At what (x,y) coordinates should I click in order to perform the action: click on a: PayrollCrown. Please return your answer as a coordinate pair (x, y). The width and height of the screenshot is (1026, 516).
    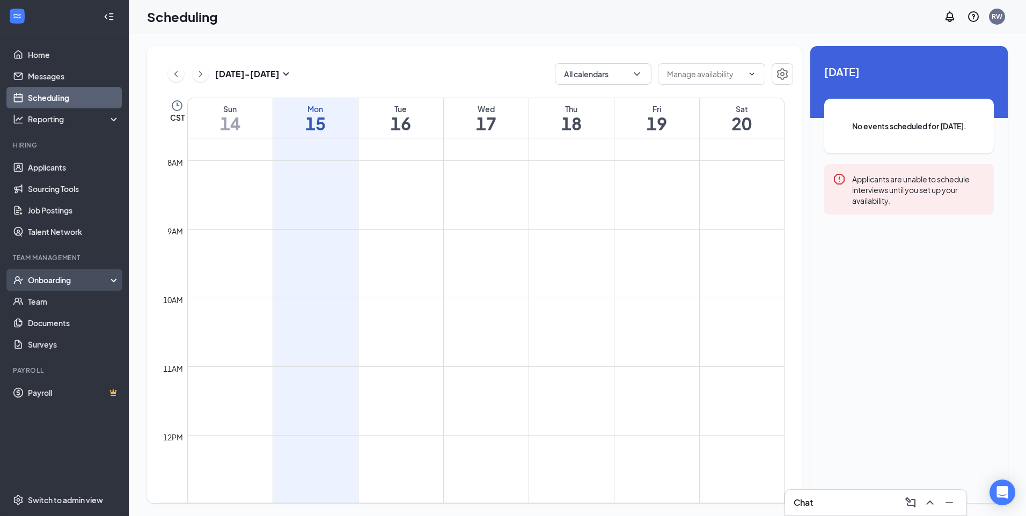
    Looking at the image, I should click on (74, 393).